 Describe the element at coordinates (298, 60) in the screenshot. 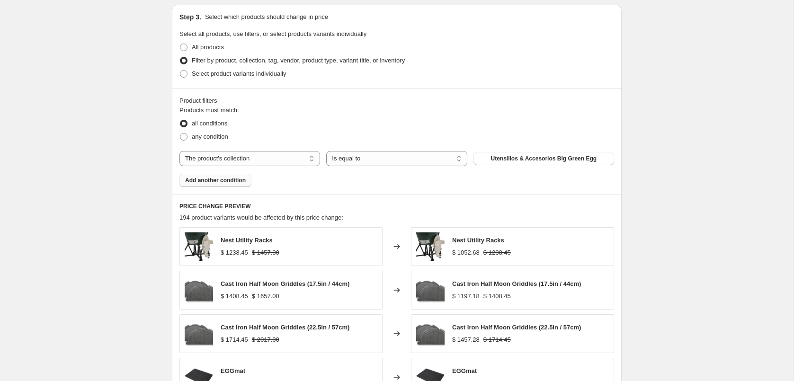

I see `span: Filter by product, collection, tag, vendor, product type, variant title, or inventory` at that location.